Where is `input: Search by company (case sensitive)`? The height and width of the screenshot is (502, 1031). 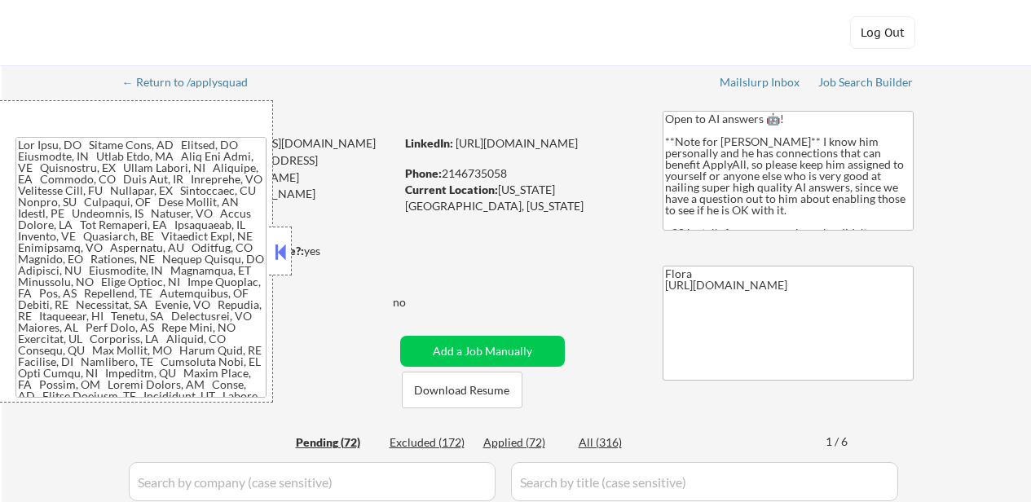
input: Search by company (case sensitive) is located at coordinates (312, 482).